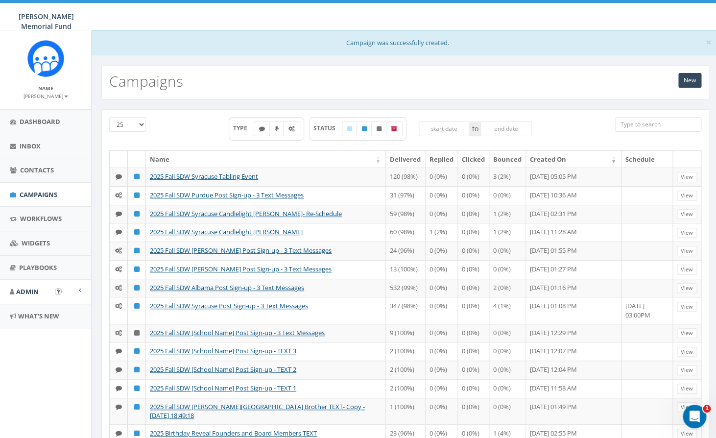  I want to click on a: 2025 Fall SDW Purdue Post Sign-up - 3 Text Messages, so click(227, 195).